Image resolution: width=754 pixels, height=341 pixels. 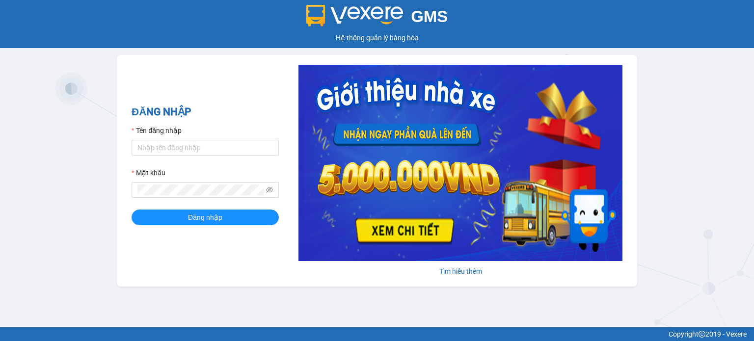 I want to click on input: Mật khẩu, so click(x=201, y=190).